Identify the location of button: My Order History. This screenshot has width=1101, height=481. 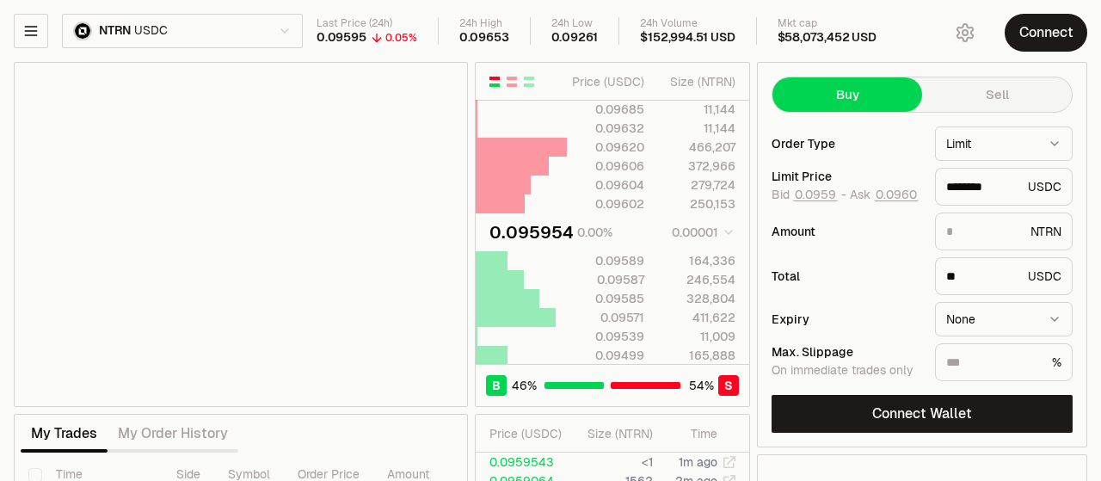
(173, 433).